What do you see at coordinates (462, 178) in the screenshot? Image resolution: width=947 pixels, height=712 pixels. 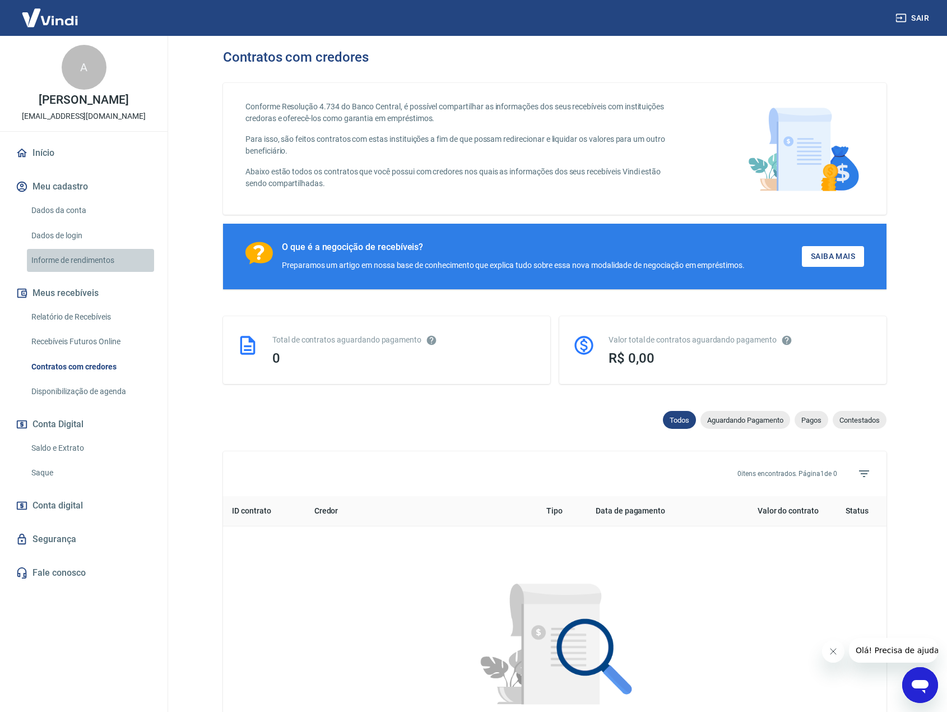 I see `p: Abaixo estão todos os contratos que você possui com credores nos quais as informações dos seus re...` at bounding box center [462, 178].